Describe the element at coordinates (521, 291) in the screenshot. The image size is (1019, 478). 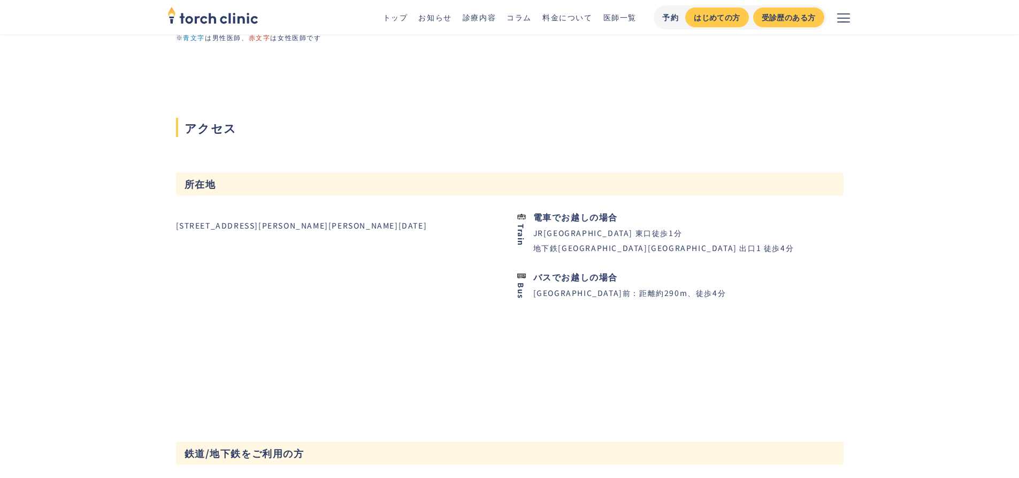
I see `div: Bus` at that location.